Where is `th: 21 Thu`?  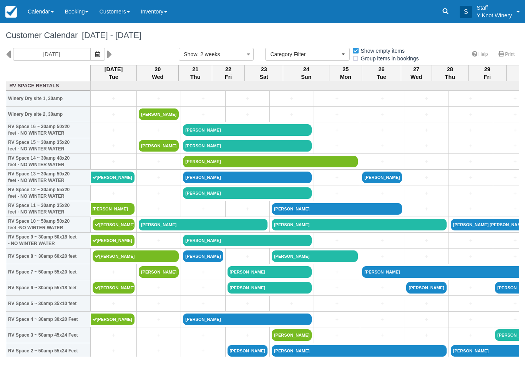 th: 21 Thu is located at coordinates (195, 73).